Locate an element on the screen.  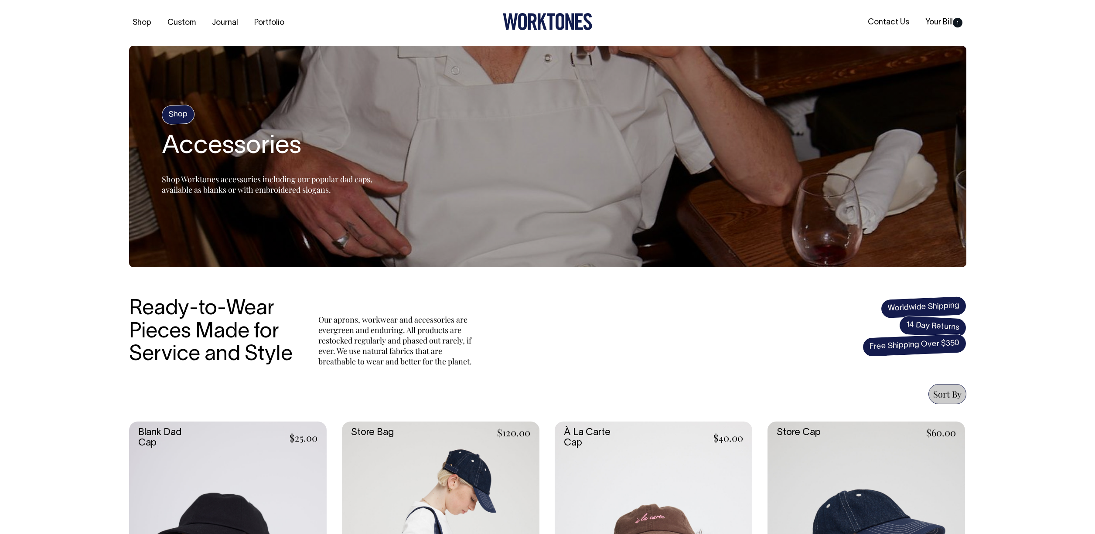
span: Shop Worktones accessories including our popular dad caps, available as blanks or with embroidere... is located at coordinates (267, 184).